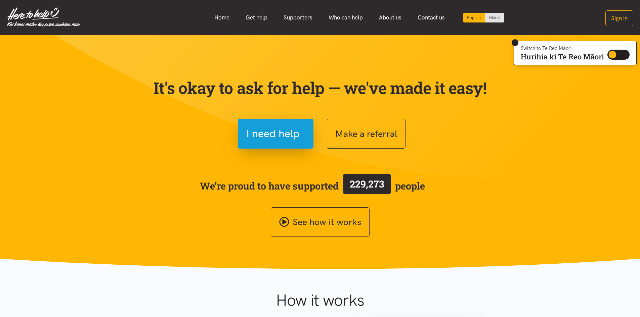 The height and width of the screenshot is (317, 640). Describe the element at coordinates (346, 17) in the screenshot. I see `a: Who can help` at that location.